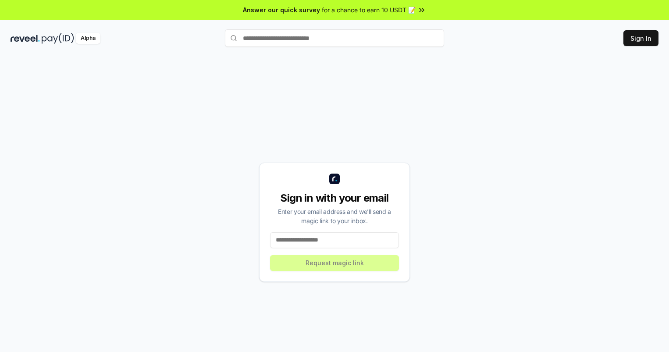  Describe the element at coordinates (88, 38) in the screenshot. I see `div: Alpha` at that location.